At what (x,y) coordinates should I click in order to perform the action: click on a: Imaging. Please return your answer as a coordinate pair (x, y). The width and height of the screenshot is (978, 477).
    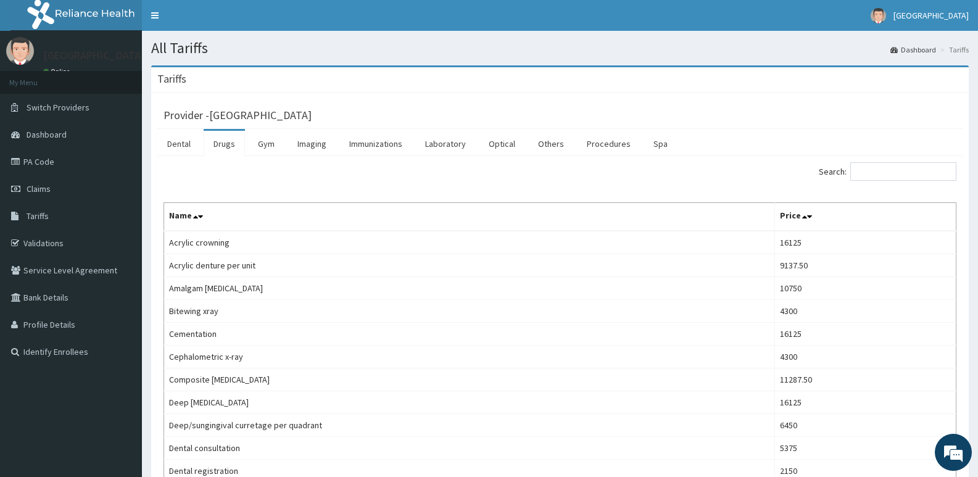
    Looking at the image, I should click on (312, 144).